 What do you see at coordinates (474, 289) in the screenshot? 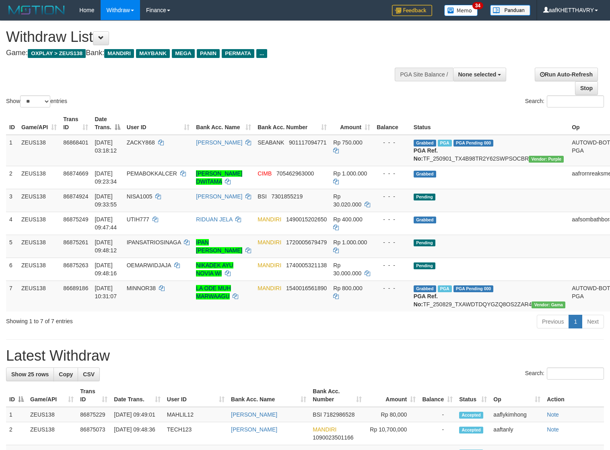
I see `span: PGA Pending` at bounding box center [474, 289].